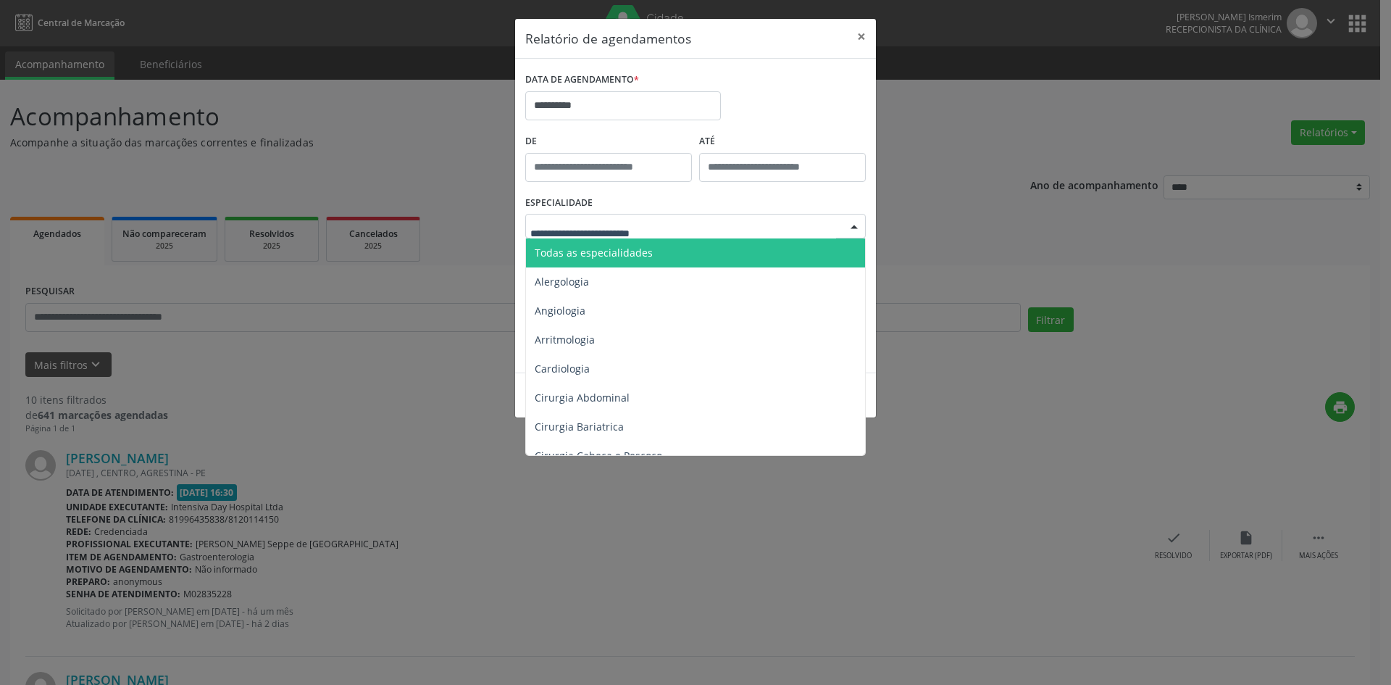 The height and width of the screenshot is (685, 1391). I want to click on span: Angiologia, so click(560, 310).